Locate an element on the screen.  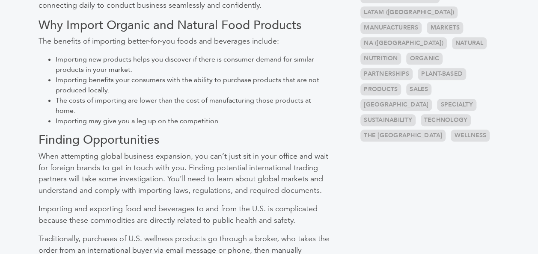
a: Specialty is located at coordinates (456, 105).